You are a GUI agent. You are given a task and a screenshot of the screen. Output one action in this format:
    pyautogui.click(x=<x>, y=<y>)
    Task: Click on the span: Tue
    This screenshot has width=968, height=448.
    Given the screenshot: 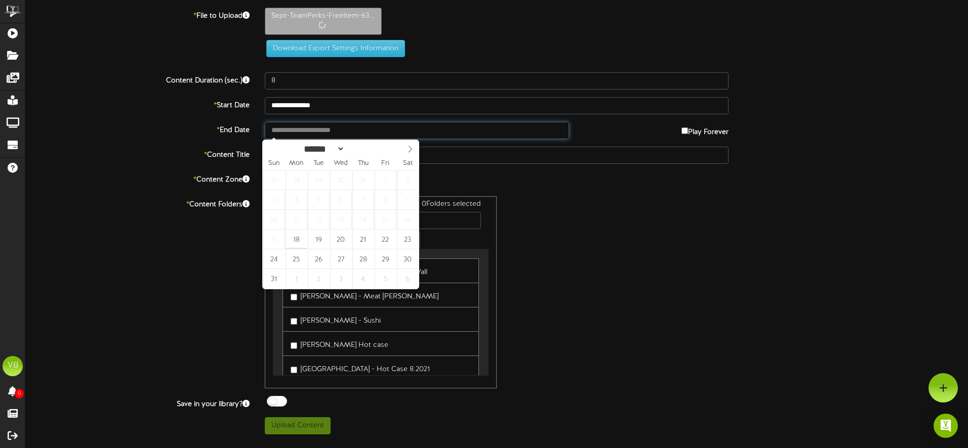 What is the action you would take?
    pyautogui.click(x=318, y=163)
    